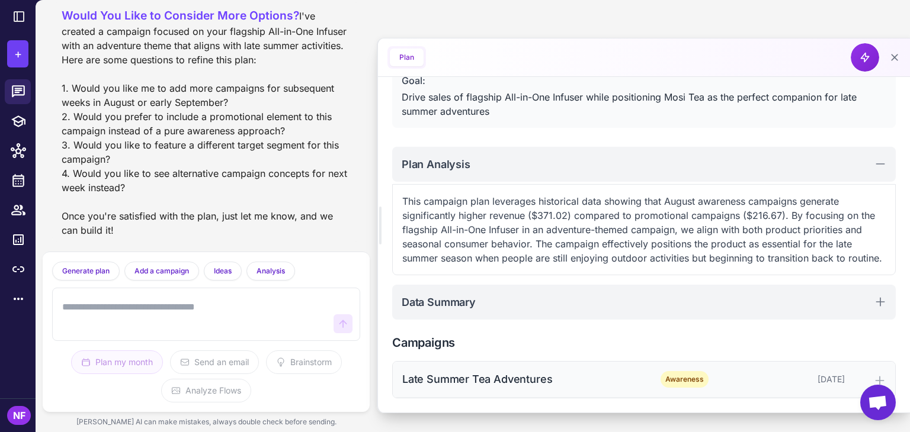 The height and width of the screenshot is (432, 910). I want to click on span: Add a campaign, so click(162, 271).